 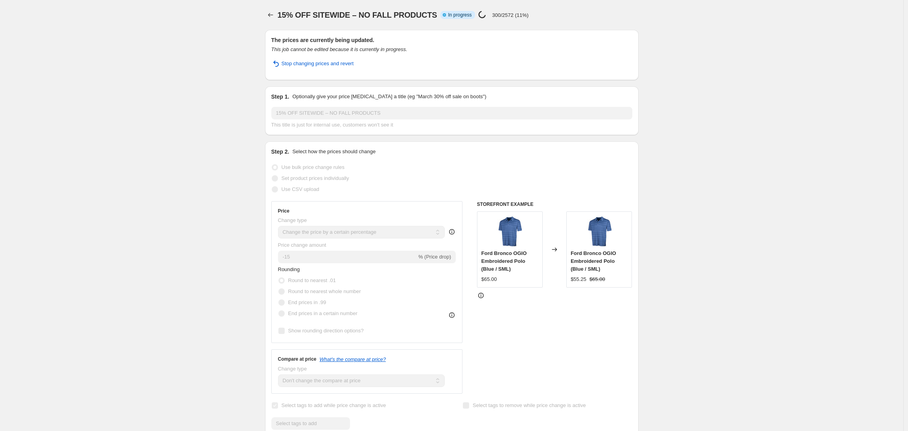 I want to click on span: Set product prices individually, so click(x=315, y=178).